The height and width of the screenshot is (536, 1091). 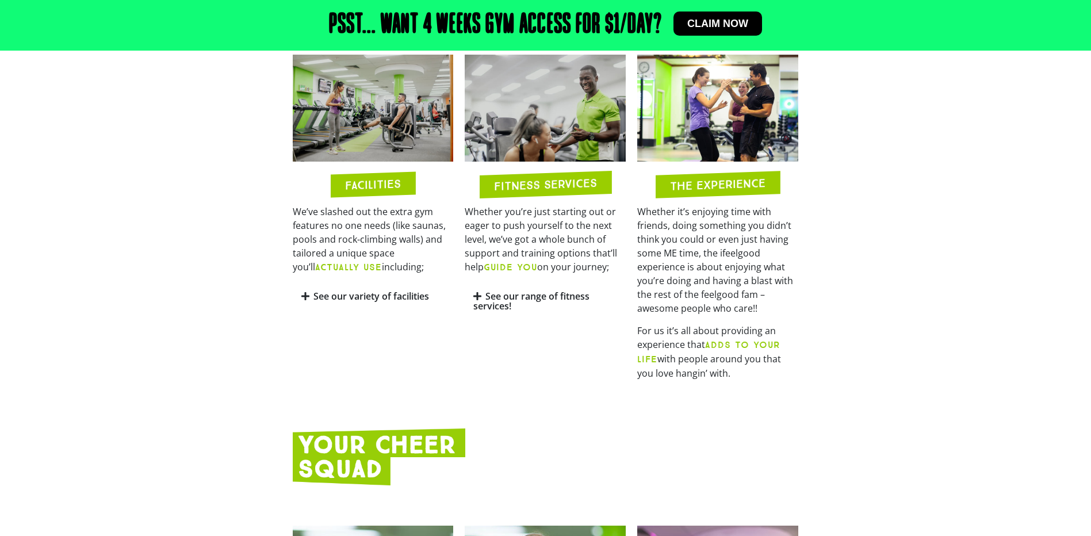 What do you see at coordinates (373, 296) in the screenshot?
I see `div: See our variety of facilities` at bounding box center [373, 296].